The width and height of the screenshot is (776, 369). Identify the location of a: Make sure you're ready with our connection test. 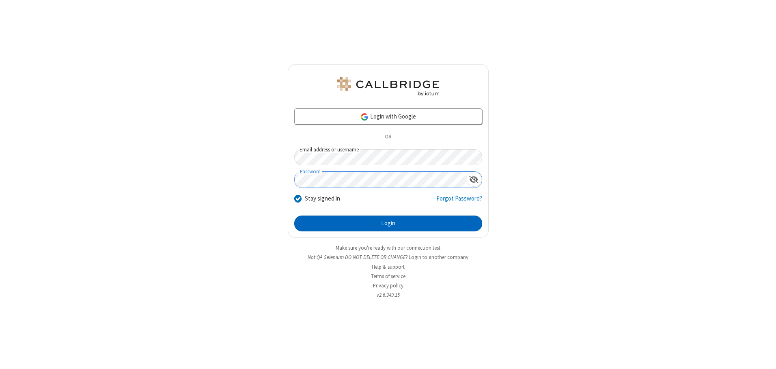
(388, 248).